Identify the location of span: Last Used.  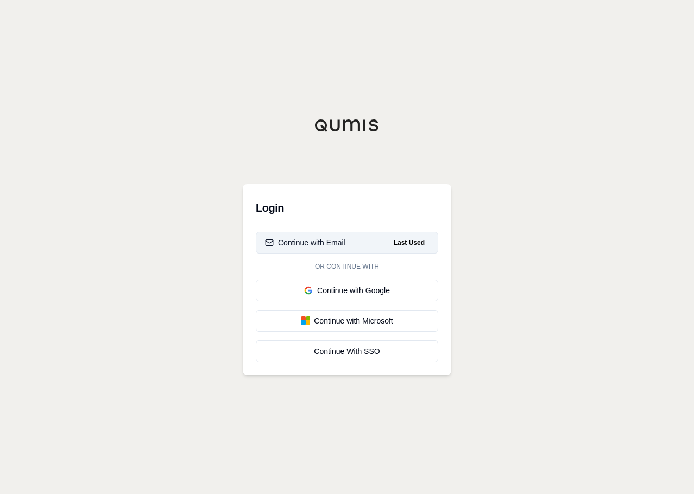
(409, 243).